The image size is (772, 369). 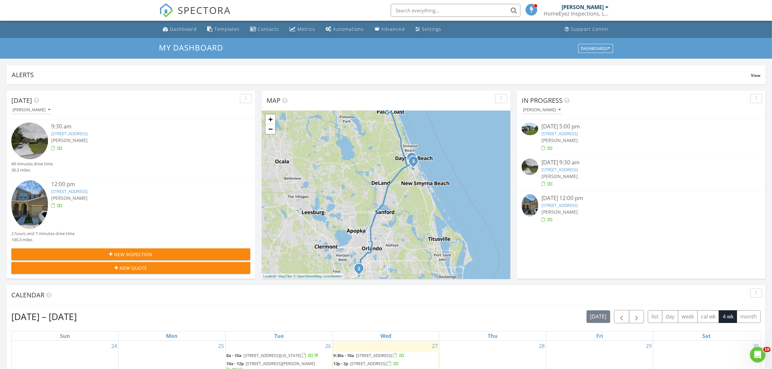 I want to click on a: Go to August 27, 2025, so click(x=435, y=346).